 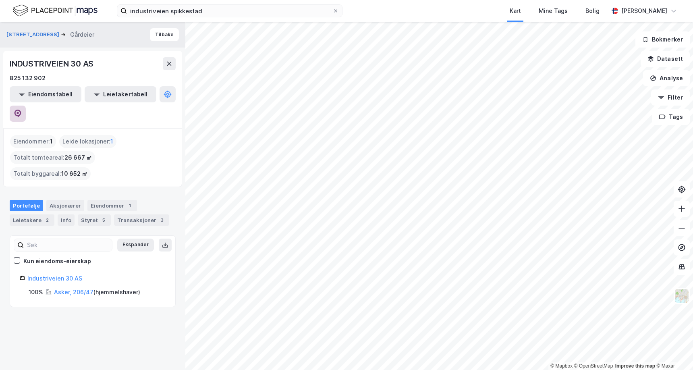 What do you see at coordinates (104, 220) in the screenshot?
I see `div: 5` at bounding box center [104, 220].